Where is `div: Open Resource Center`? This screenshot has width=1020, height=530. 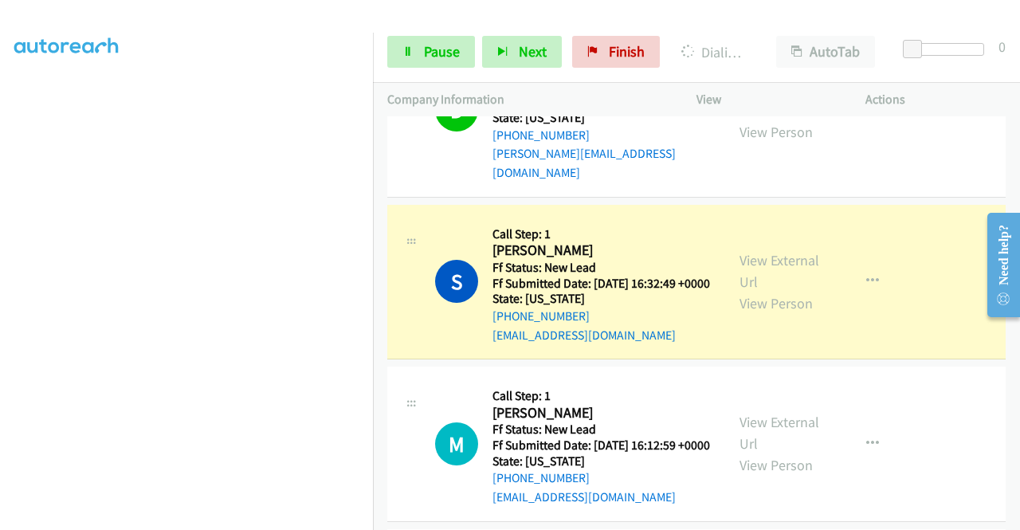
div: Open Resource Center is located at coordinates (29, 63).